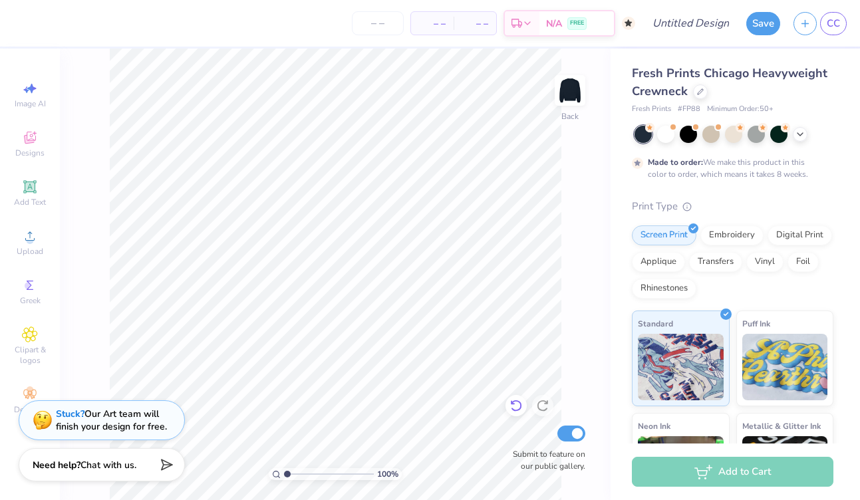 The height and width of the screenshot is (500, 860). Describe the element at coordinates (30, 104) in the screenshot. I see `span: Image AI` at that location.